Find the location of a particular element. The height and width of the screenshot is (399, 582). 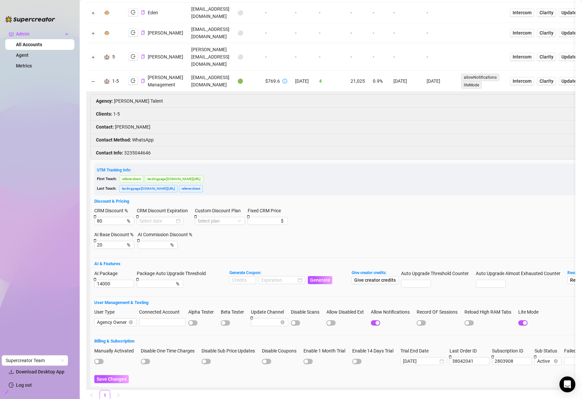

span: download is located at coordinates (11, 372).